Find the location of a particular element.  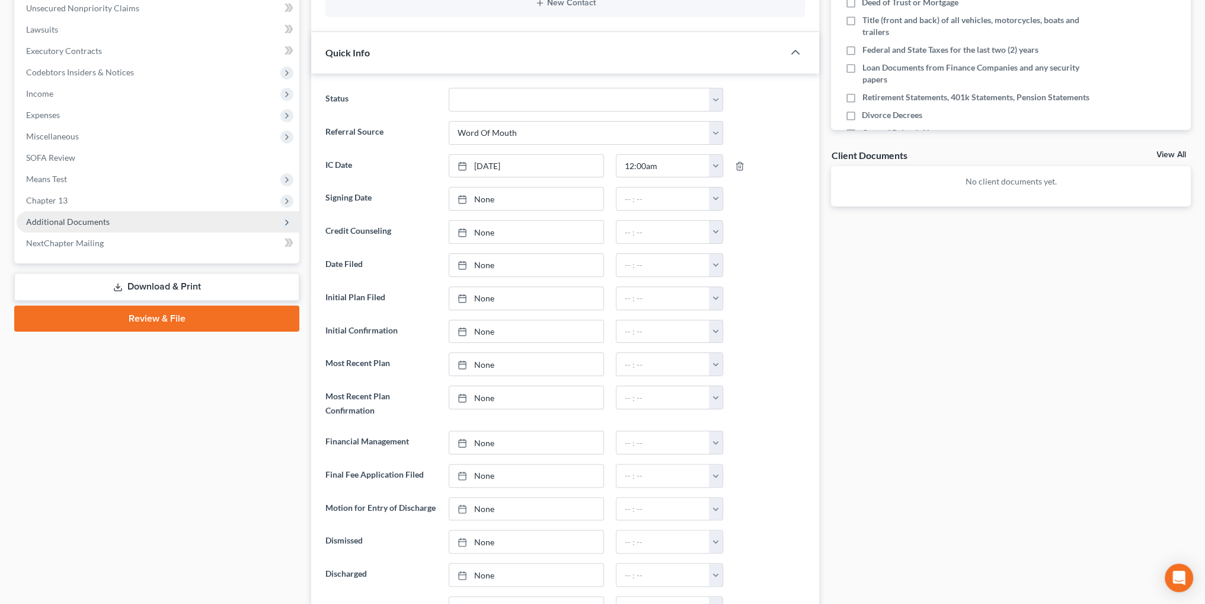

span: Expenses is located at coordinates (43, 114).